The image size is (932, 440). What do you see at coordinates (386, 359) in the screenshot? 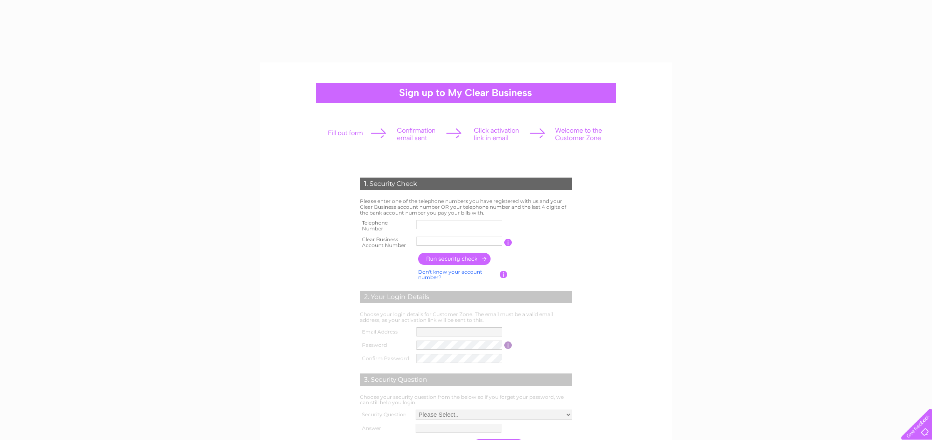
I see `th: Confirm Password` at bounding box center [386, 359].